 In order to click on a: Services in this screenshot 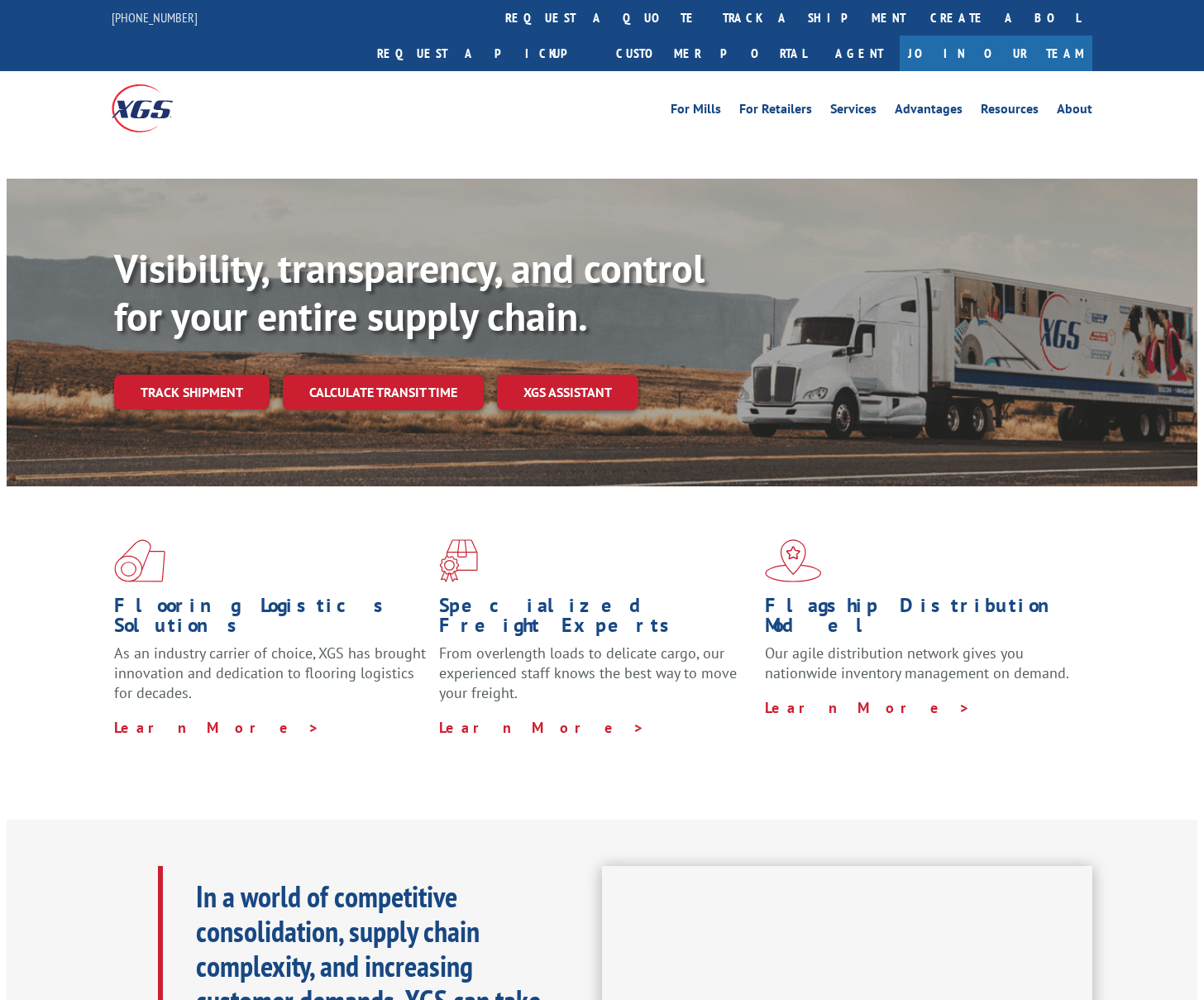, I will do `click(854, 112)`.